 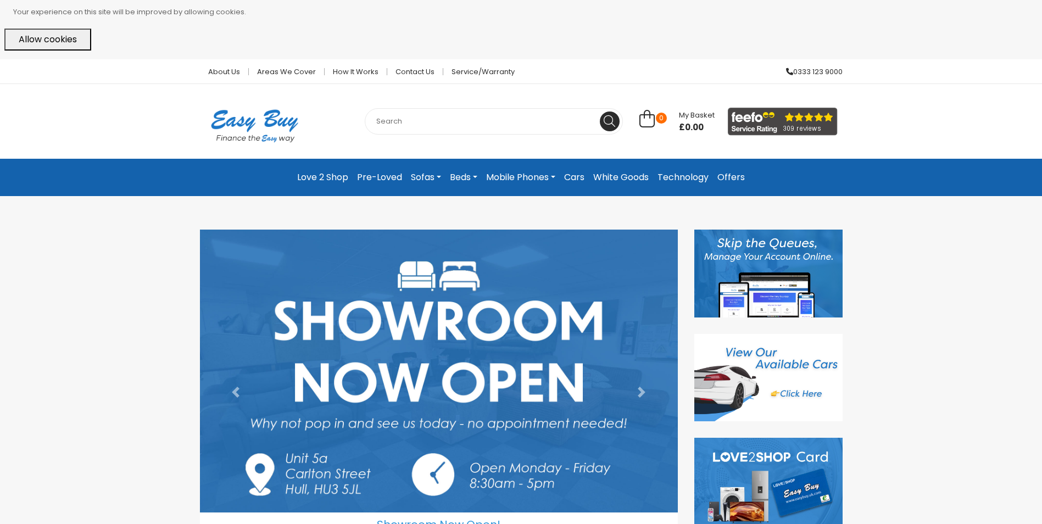 What do you see at coordinates (479, 71) in the screenshot?
I see `a: Service/Warranty` at bounding box center [479, 71].